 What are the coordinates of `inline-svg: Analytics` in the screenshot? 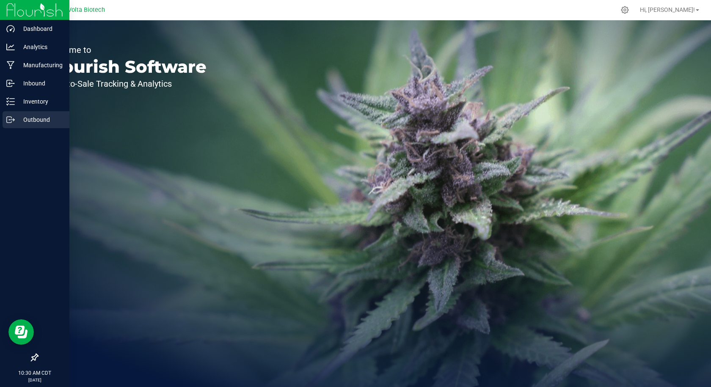 It's located at (11, 47).